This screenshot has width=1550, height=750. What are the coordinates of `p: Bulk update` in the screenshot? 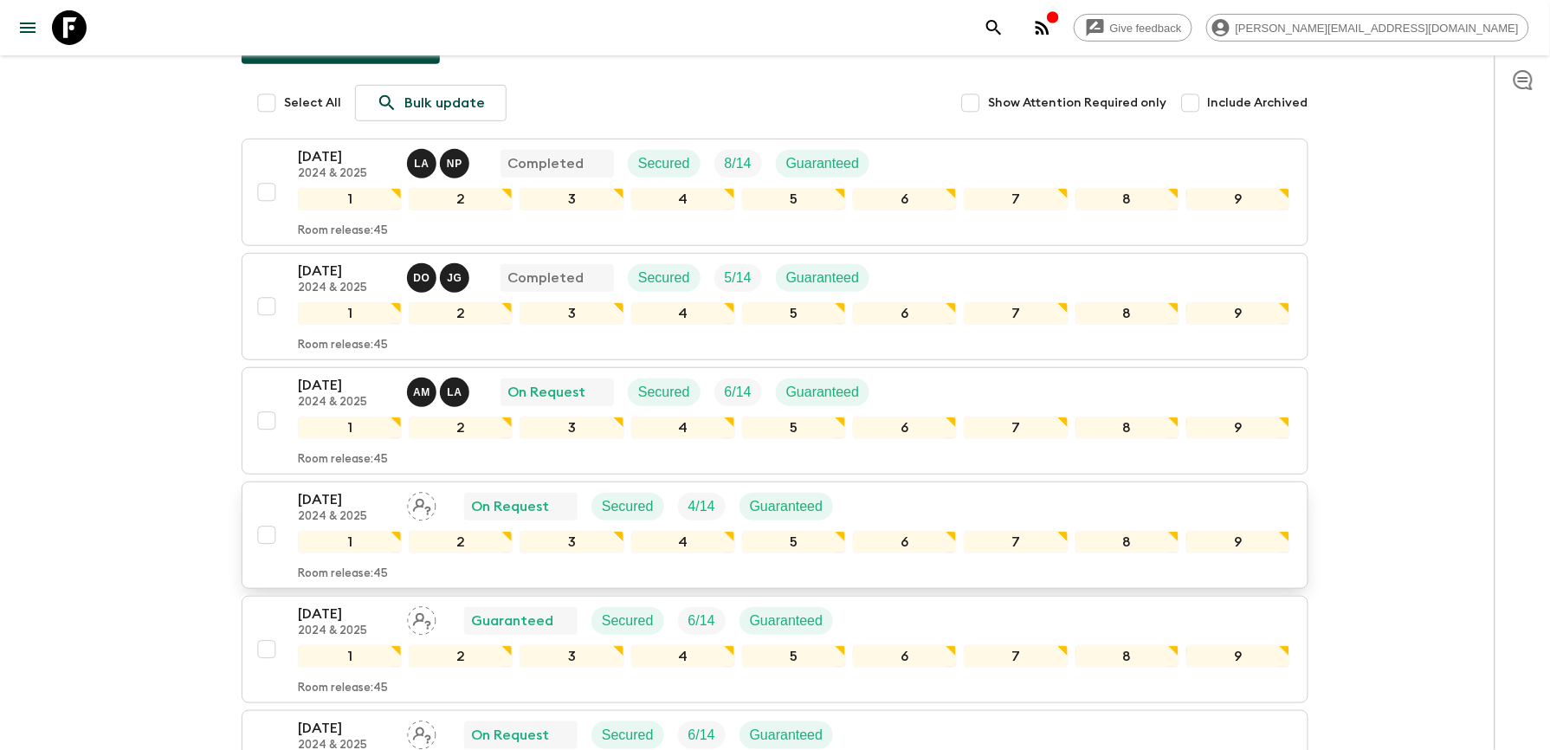 It's located at (444, 103).